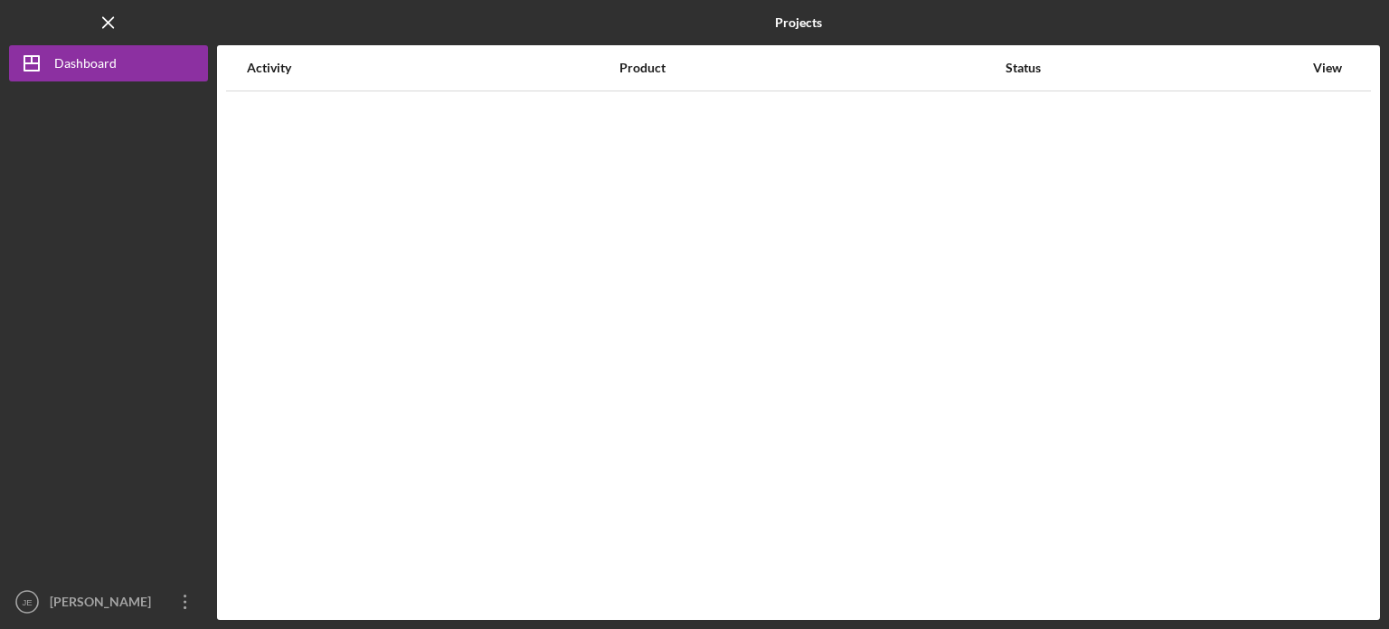 This screenshot has width=1389, height=629. I want to click on text: JE, so click(26, 601).